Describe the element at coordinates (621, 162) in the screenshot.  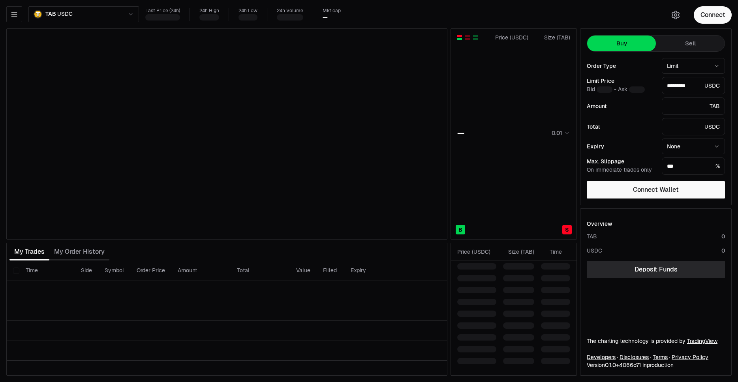
I see `div: Max. Slippage` at that location.